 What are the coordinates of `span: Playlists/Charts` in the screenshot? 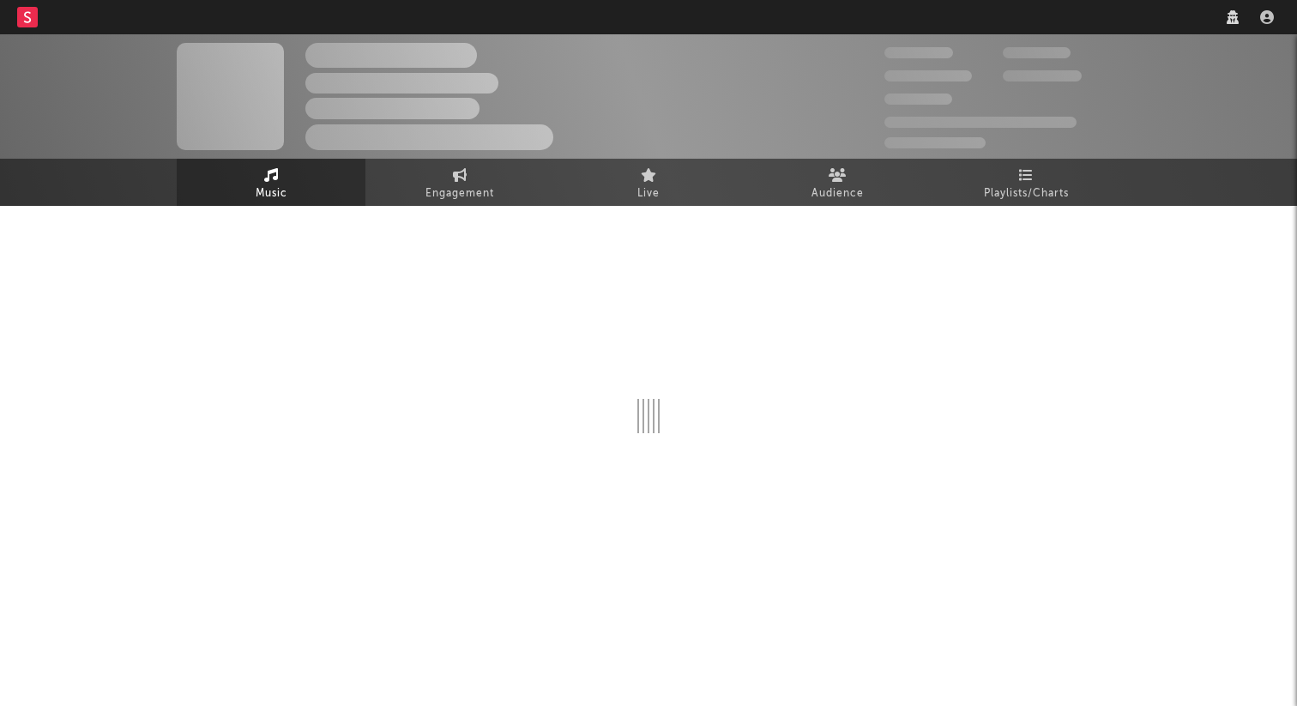 It's located at (1026, 194).